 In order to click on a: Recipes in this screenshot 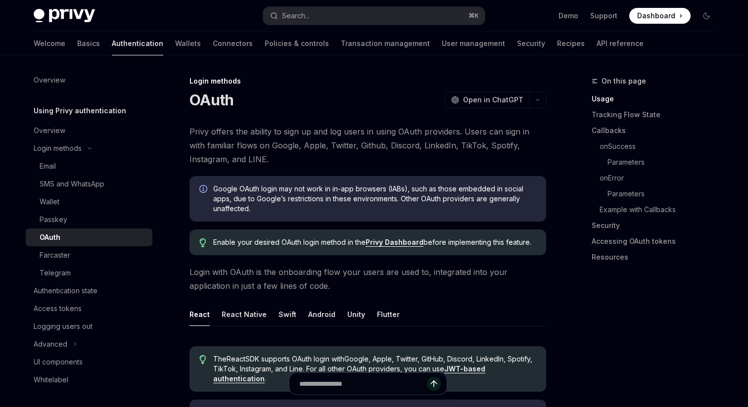, I will do `click(571, 44)`.